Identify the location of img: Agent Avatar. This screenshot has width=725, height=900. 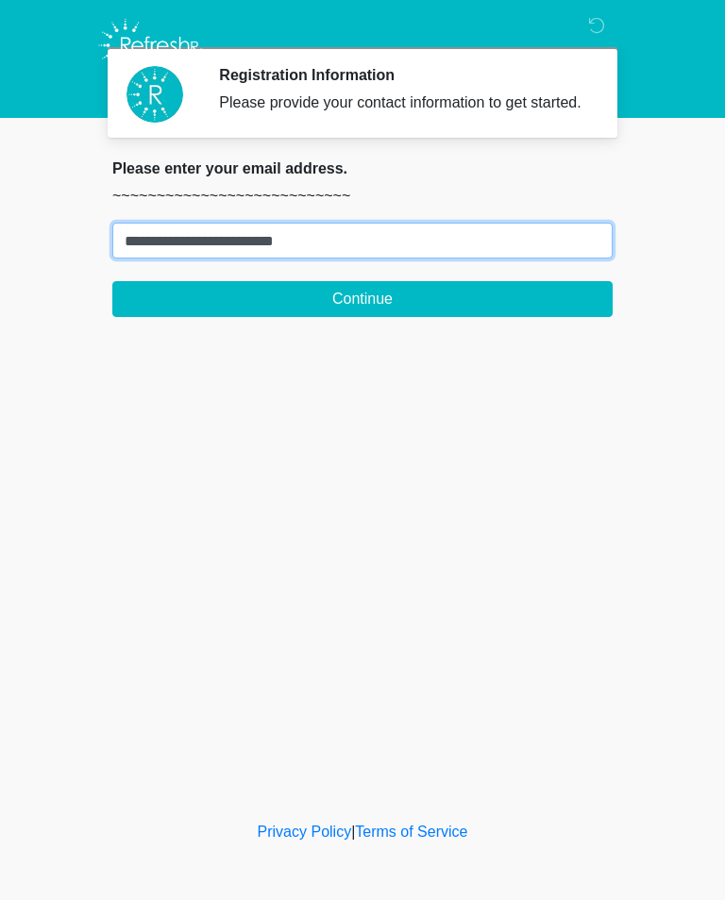
(155, 94).